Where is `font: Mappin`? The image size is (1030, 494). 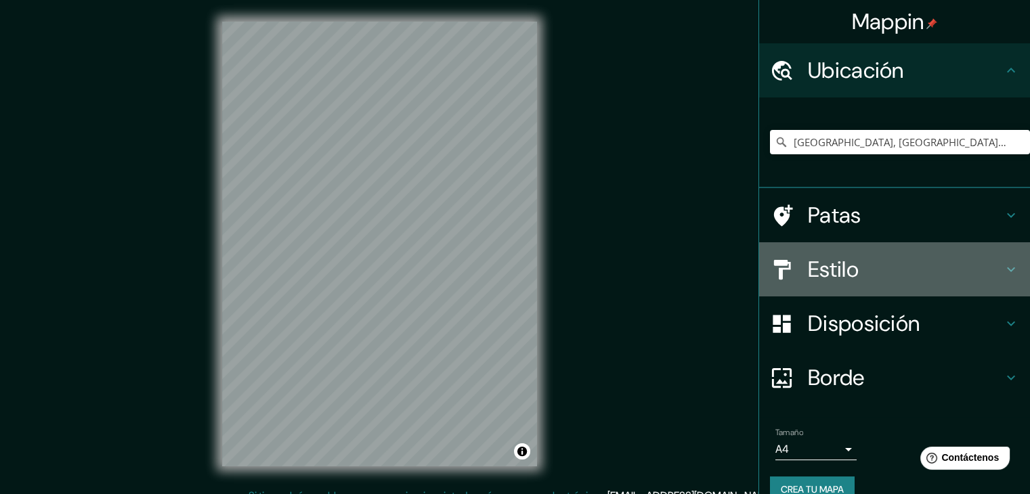
font: Mappin is located at coordinates (888, 22).